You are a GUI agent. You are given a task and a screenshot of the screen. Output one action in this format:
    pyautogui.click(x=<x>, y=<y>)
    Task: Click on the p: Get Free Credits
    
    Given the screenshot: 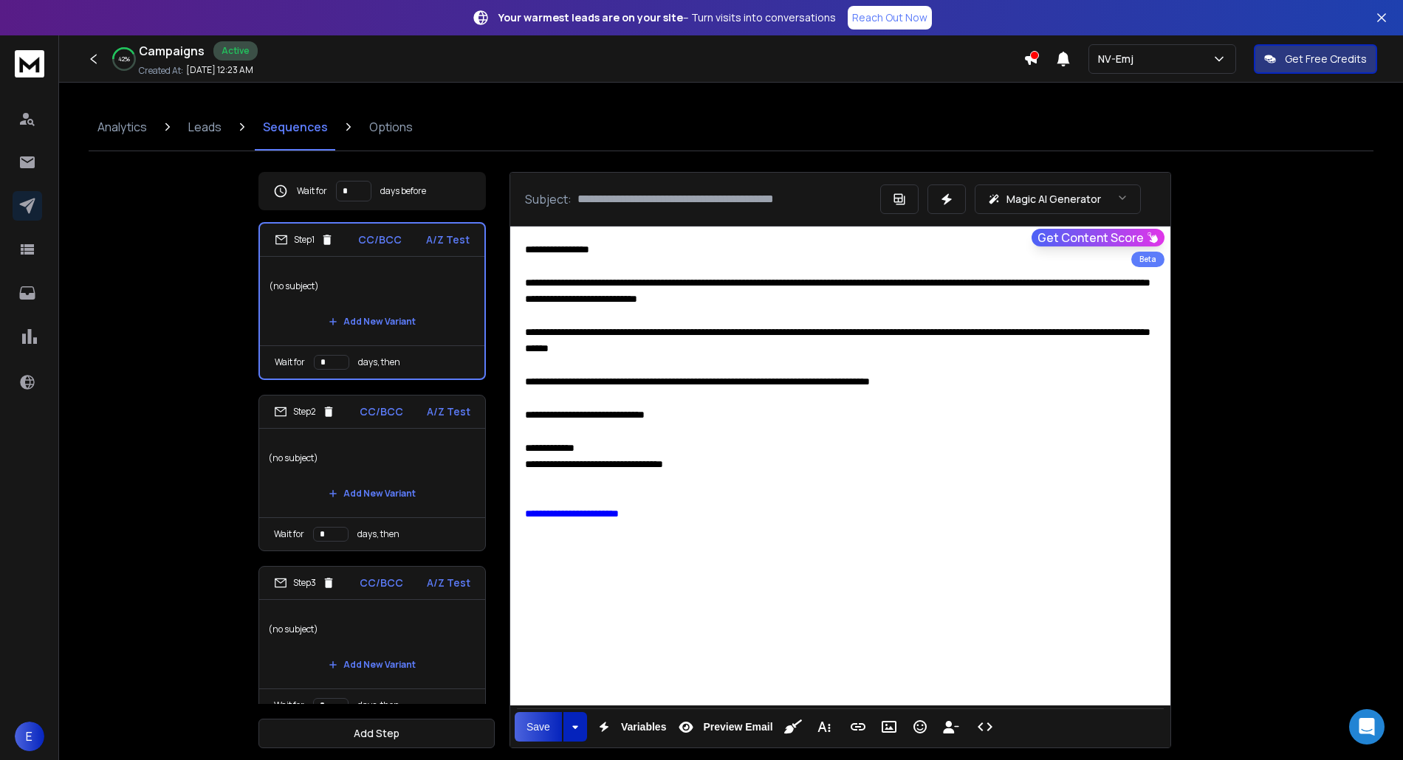 What is the action you would take?
    pyautogui.click(x=1325, y=59)
    